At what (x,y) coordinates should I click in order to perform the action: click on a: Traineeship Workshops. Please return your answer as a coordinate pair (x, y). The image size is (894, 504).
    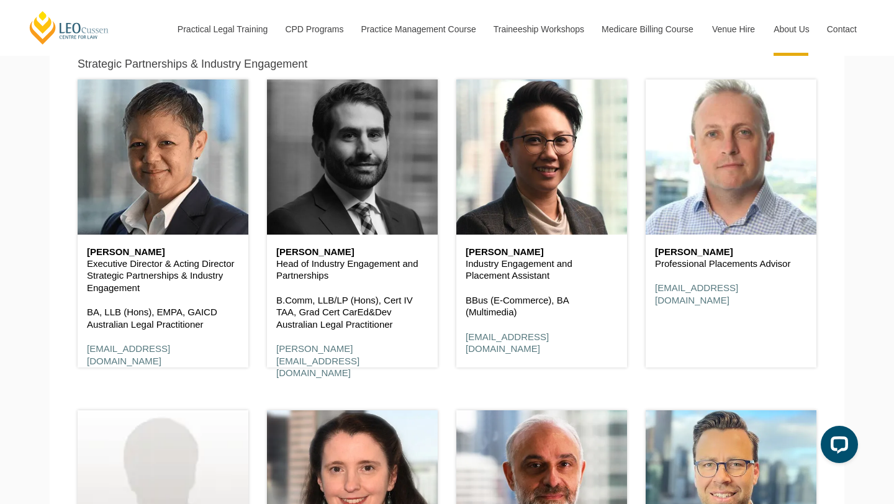
    Looking at the image, I should click on (538, 29).